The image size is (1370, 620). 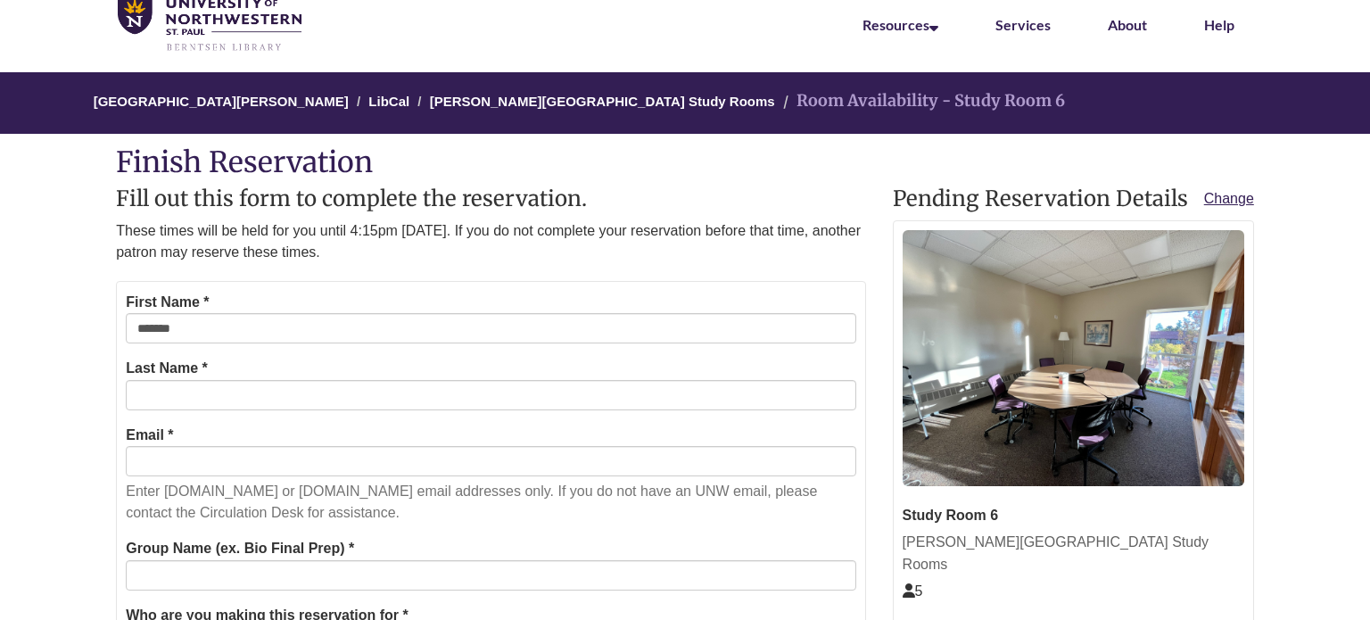 I want to click on a: Services, so click(x=1023, y=24).